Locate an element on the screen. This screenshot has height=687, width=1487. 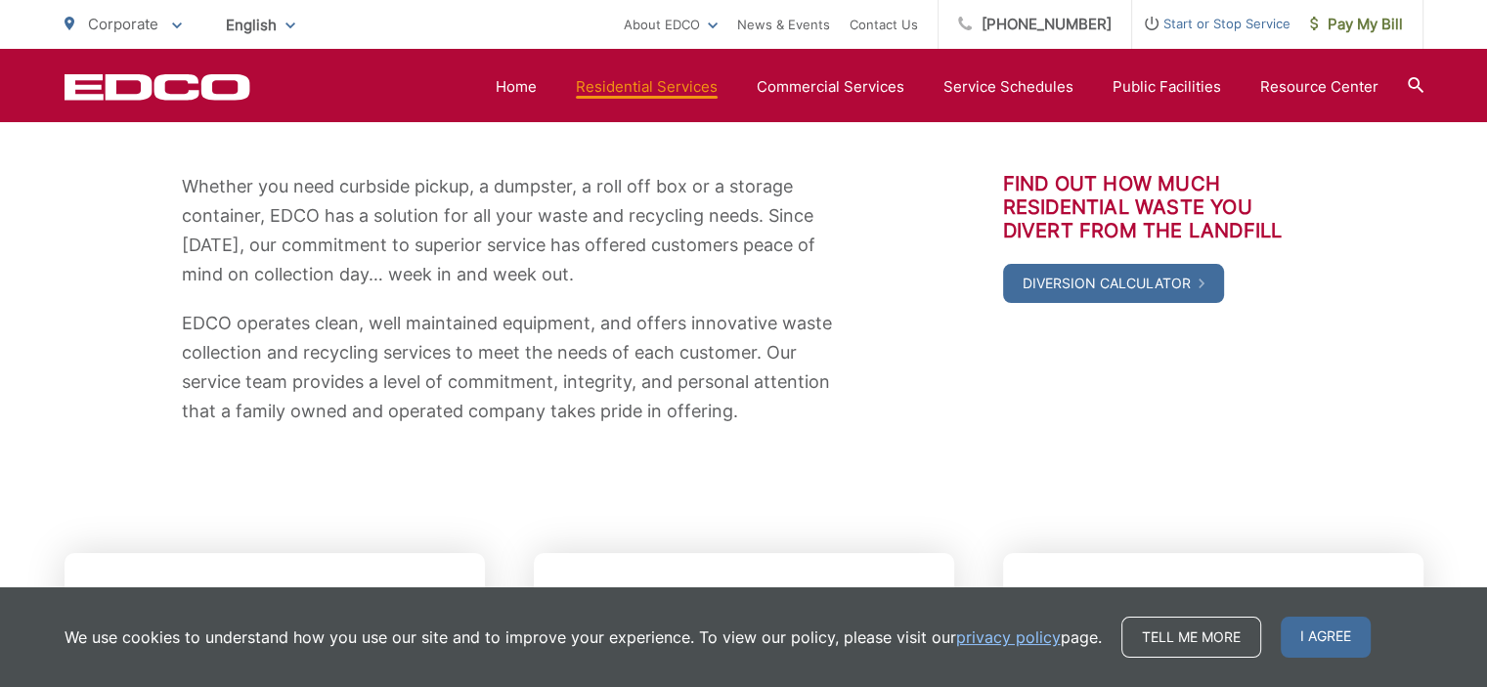
a: News & Events is located at coordinates (783, 24).